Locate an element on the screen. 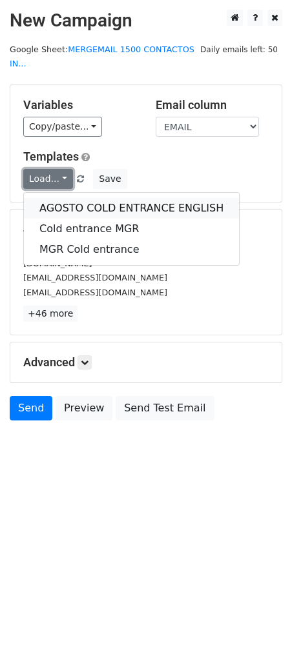 This screenshot has width=292, height=650. a: Preview is located at coordinates (84, 408).